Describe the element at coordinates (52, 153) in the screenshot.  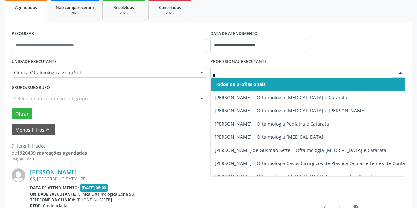
I see `strong: 1920439 marcações agendadas` at that location.